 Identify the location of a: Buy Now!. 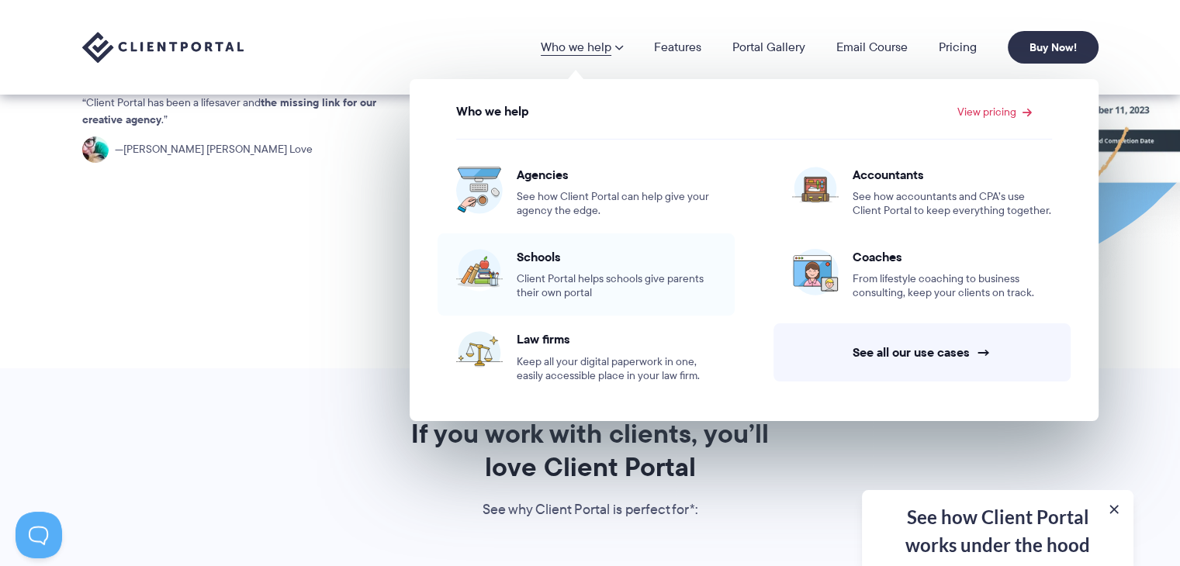
(1053, 47).